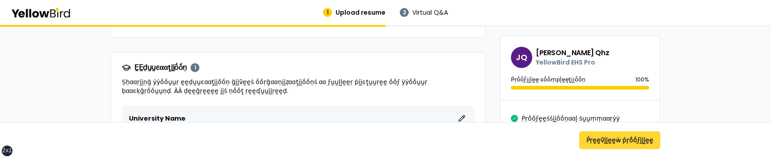 The image size is (771, 158). What do you see at coordinates (404, 12) in the screenshot?
I see `div: 2` at bounding box center [404, 12].